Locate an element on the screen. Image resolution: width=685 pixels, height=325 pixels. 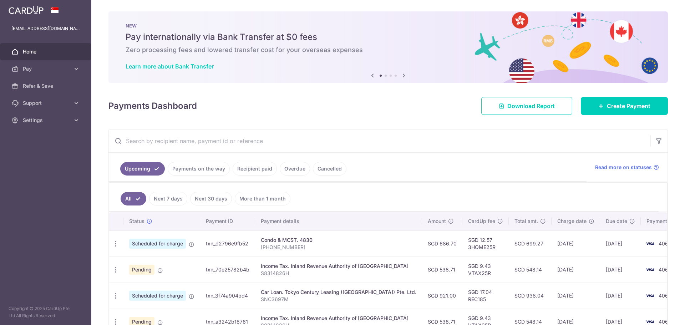
span: Amount is located at coordinates (436, 221).